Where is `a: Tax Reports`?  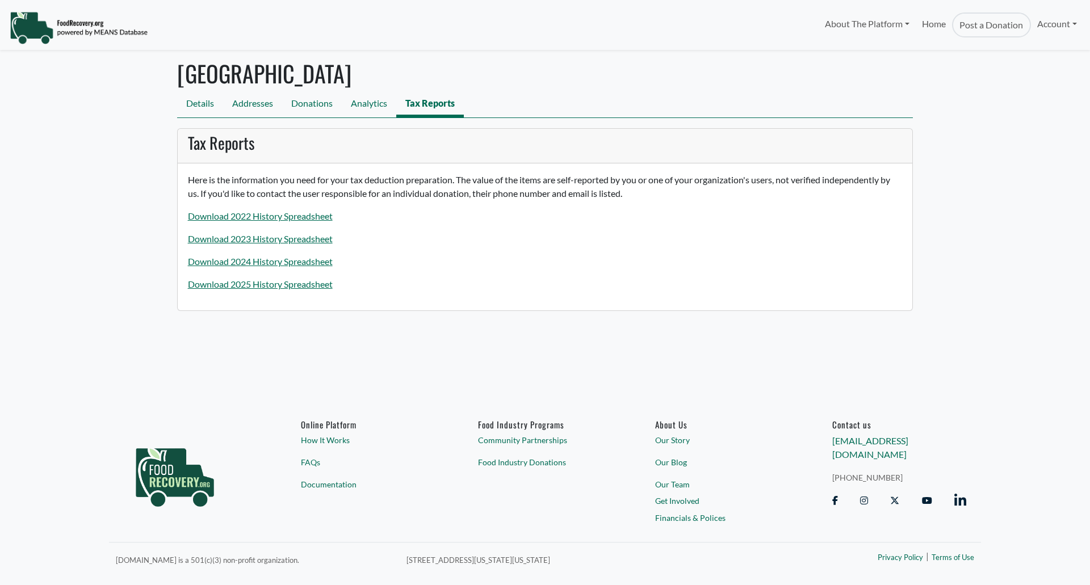 a: Tax Reports is located at coordinates (430, 104).